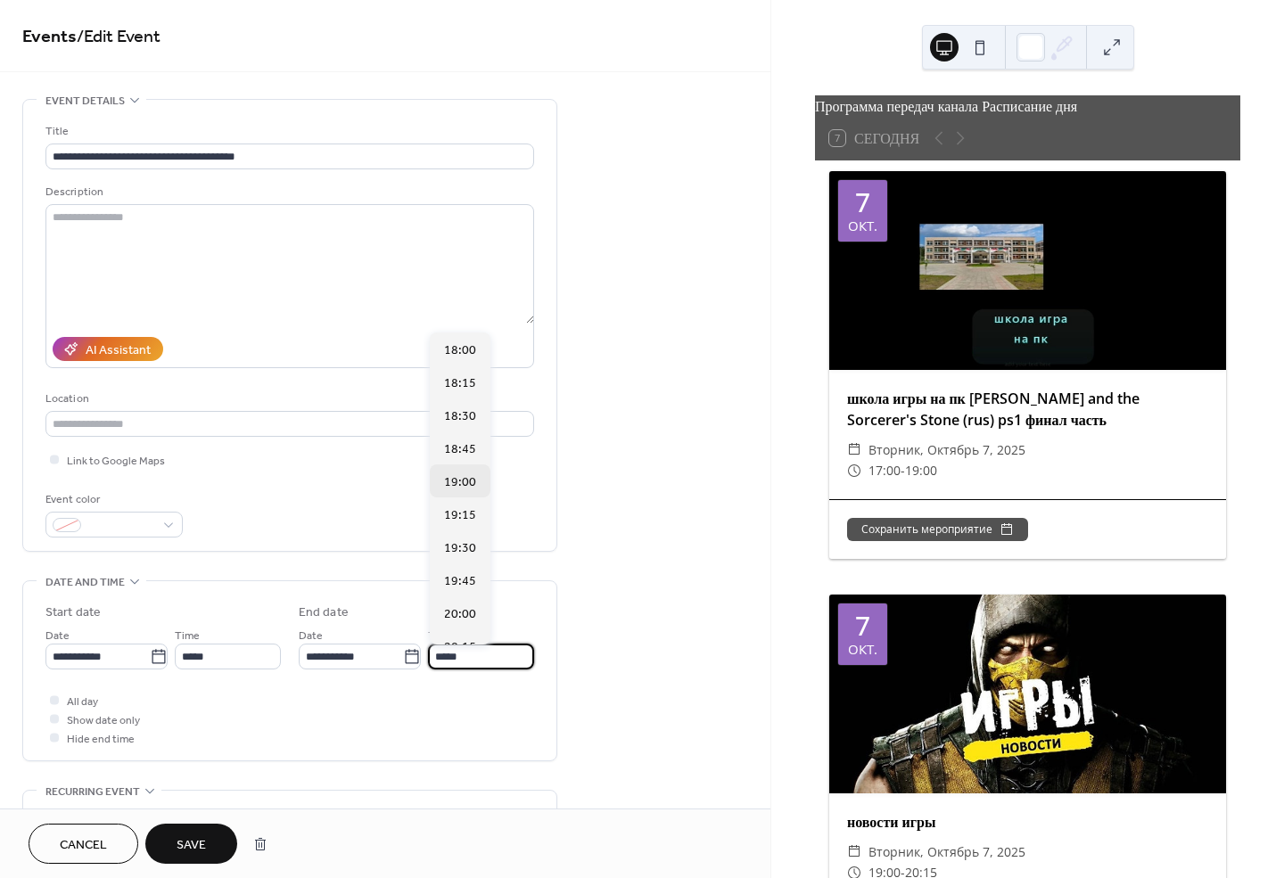 This screenshot has height=878, width=1284. I want to click on a: Cancel, so click(83, 843).